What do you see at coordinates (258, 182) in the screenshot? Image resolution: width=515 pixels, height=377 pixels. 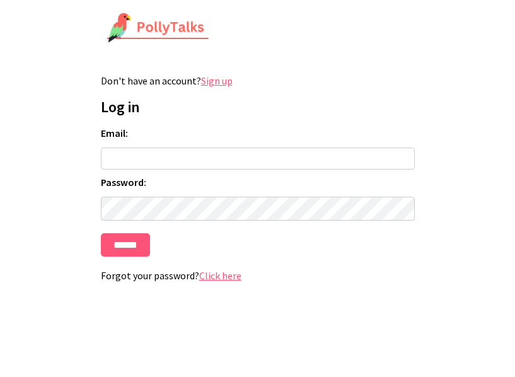 I see `label: Password:` at bounding box center [258, 182].